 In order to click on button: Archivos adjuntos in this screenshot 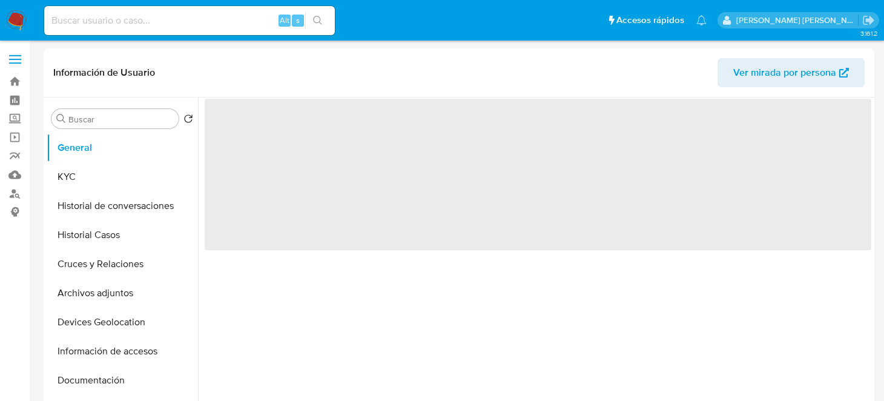, I will do `click(122, 293)`.